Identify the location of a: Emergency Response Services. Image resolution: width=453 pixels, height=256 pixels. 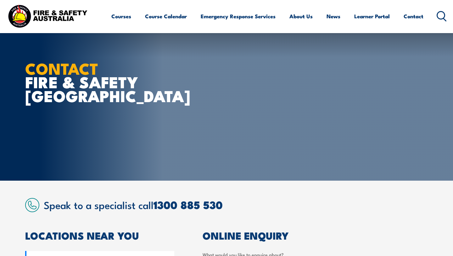
(238, 16).